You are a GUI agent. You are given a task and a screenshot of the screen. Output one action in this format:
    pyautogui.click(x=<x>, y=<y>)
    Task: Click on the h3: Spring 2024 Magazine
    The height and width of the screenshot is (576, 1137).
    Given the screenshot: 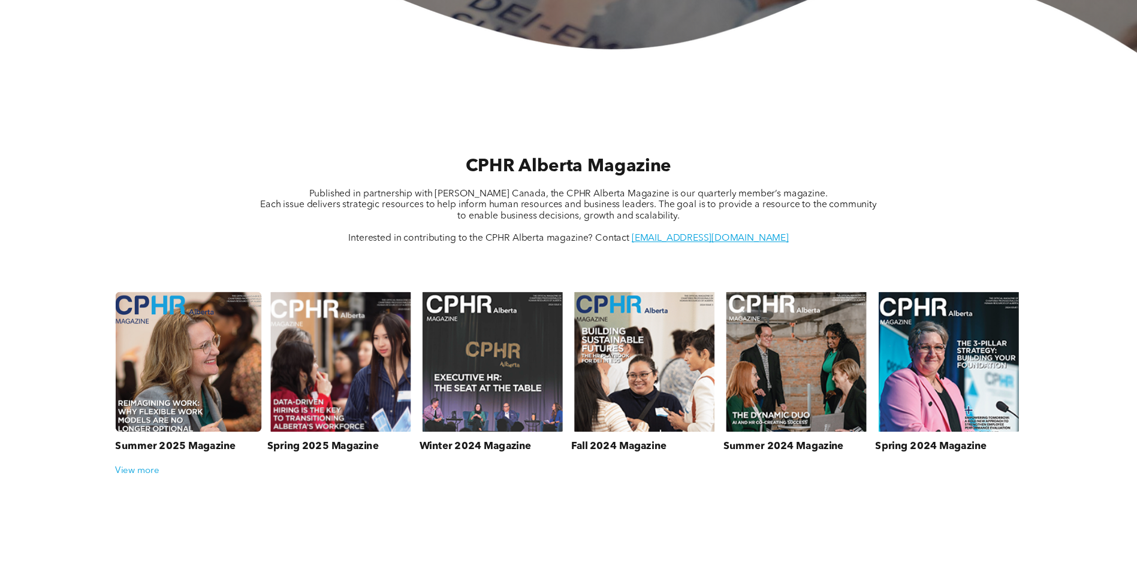 What is the action you would take?
    pyautogui.click(x=931, y=446)
    